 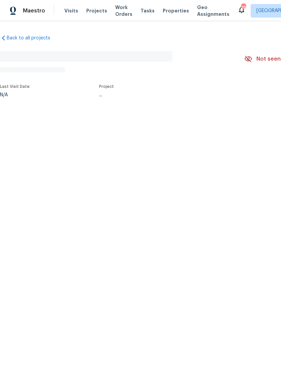 I want to click on span: Project, so click(x=106, y=87).